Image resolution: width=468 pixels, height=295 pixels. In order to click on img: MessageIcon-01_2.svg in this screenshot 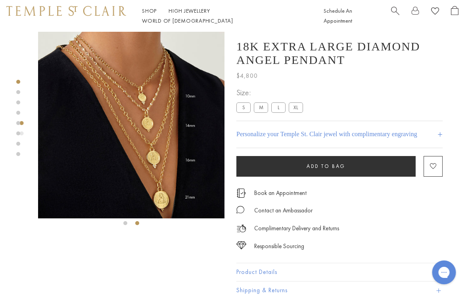, I will do `click(241, 209)`.